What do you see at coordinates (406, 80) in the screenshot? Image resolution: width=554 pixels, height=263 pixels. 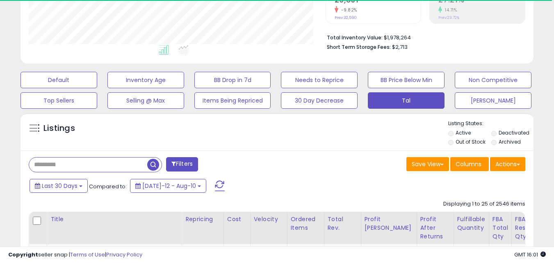 I see `button: BB Price Below Min` at bounding box center [406, 80].